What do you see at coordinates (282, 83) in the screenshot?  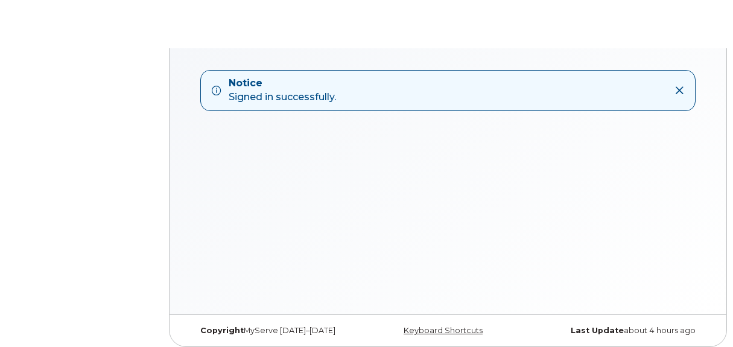 I see `strong: Notice` at bounding box center [282, 83].